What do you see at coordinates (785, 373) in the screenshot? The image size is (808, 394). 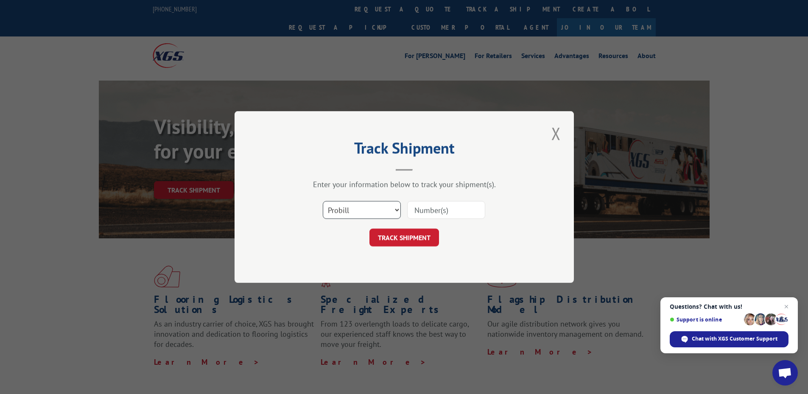 I see `a: Open chat` at bounding box center [785, 373].